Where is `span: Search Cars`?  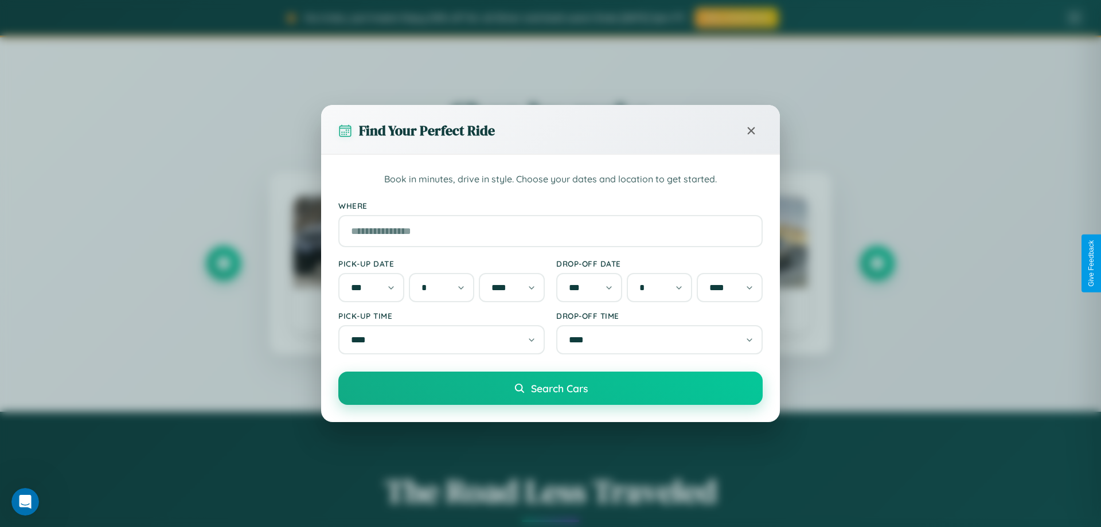 span: Search Cars is located at coordinates (559, 388).